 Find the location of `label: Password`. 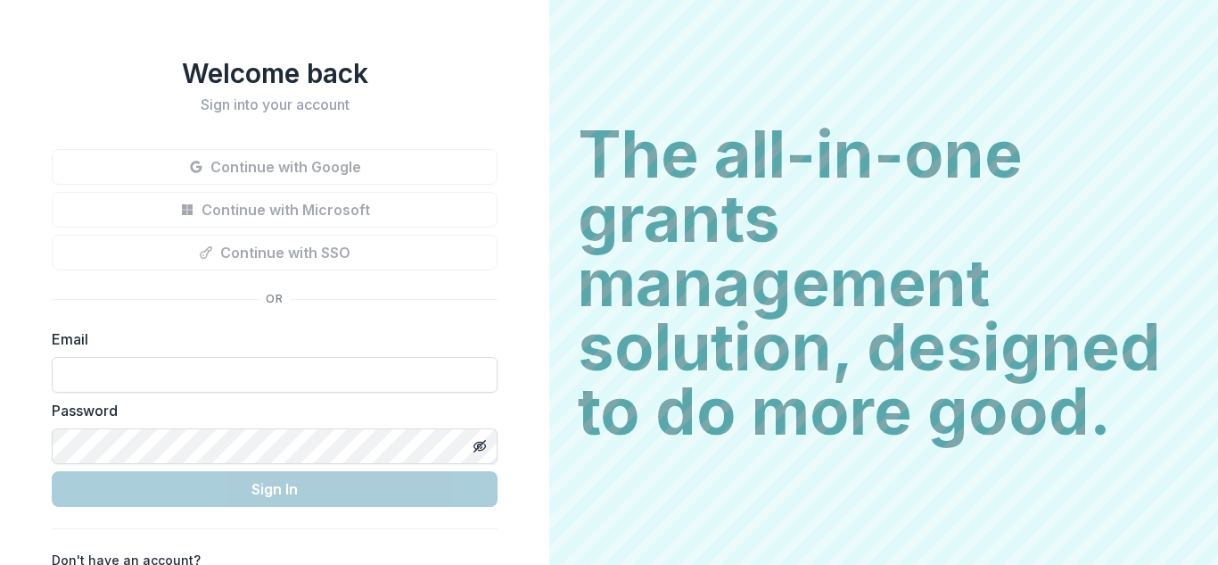

label: Password is located at coordinates (269, 410).